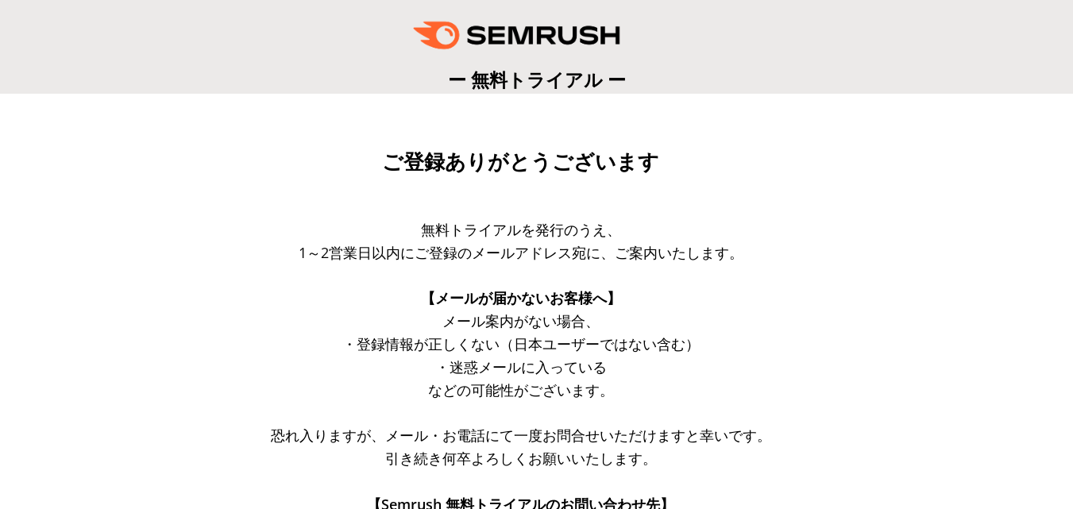  What do you see at coordinates (521, 321) in the screenshot?
I see `span: メール案内がない場合、` at bounding box center [521, 321].